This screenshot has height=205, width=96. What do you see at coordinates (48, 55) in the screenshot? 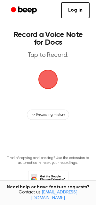
I see `p: Tap to Record.` at bounding box center [48, 55].